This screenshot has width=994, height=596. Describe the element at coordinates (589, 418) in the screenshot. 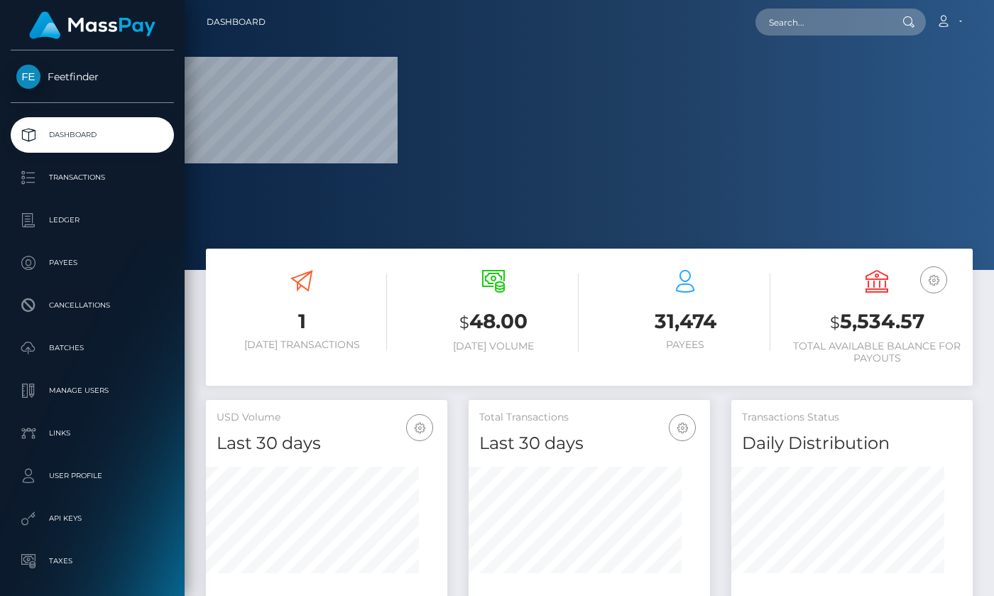

I see `h5: Total Transactions` at that location.